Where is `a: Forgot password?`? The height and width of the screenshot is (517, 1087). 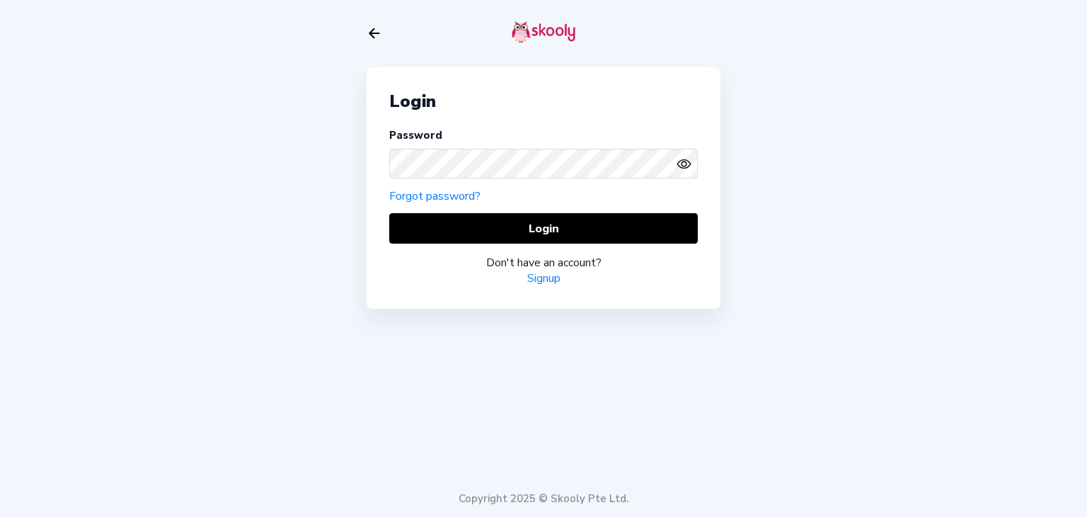 a: Forgot password? is located at coordinates (434, 196).